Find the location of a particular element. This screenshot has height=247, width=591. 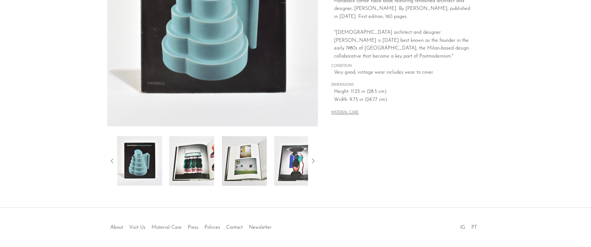

span: Very good; vintage wear includes wear to cover. is located at coordinates (402, 73).